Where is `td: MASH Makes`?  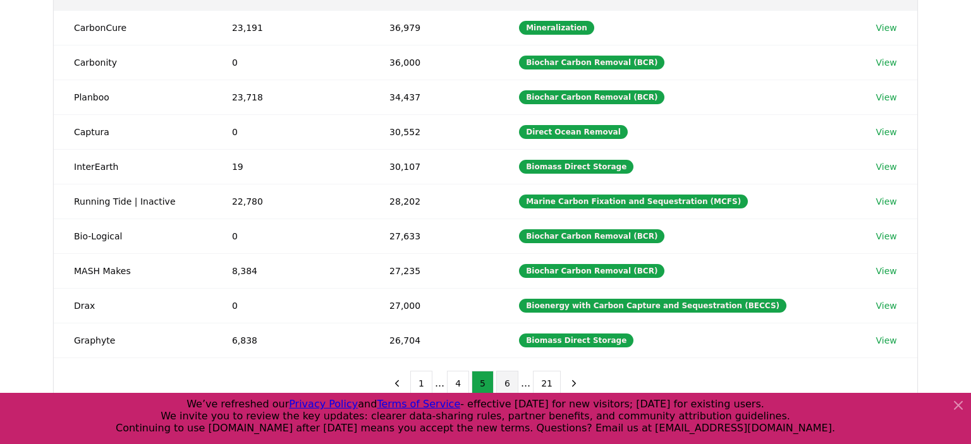 td: MASH Makes is located at coordinates (133, 271).